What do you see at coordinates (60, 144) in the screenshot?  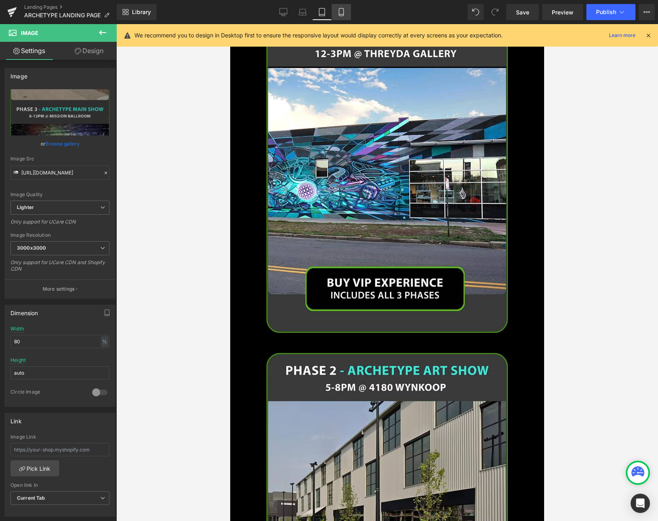 I see `div: or` at bounding box center [60, 144].